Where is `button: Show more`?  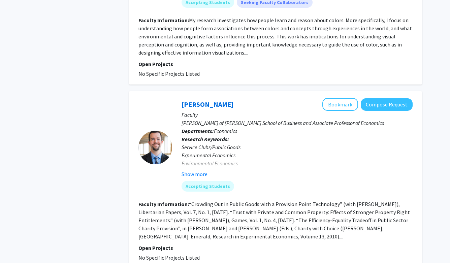 button: Show more is located at coordinates (194, 174).